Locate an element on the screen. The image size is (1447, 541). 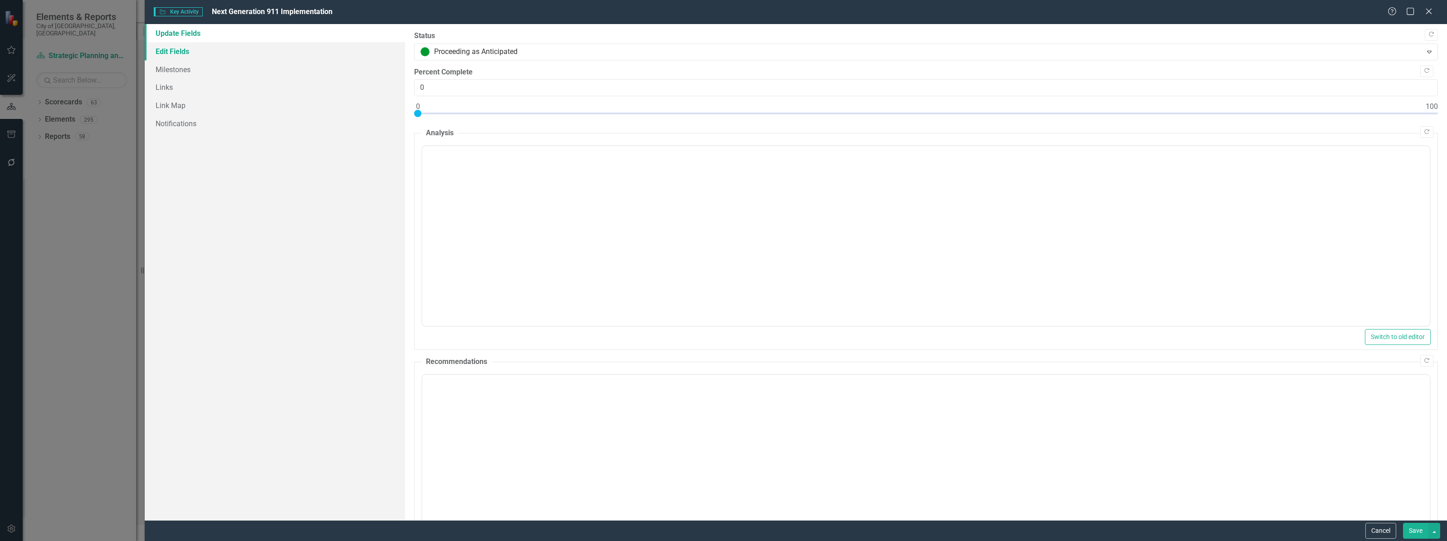
a: Links is located at coordinates (275, 87).